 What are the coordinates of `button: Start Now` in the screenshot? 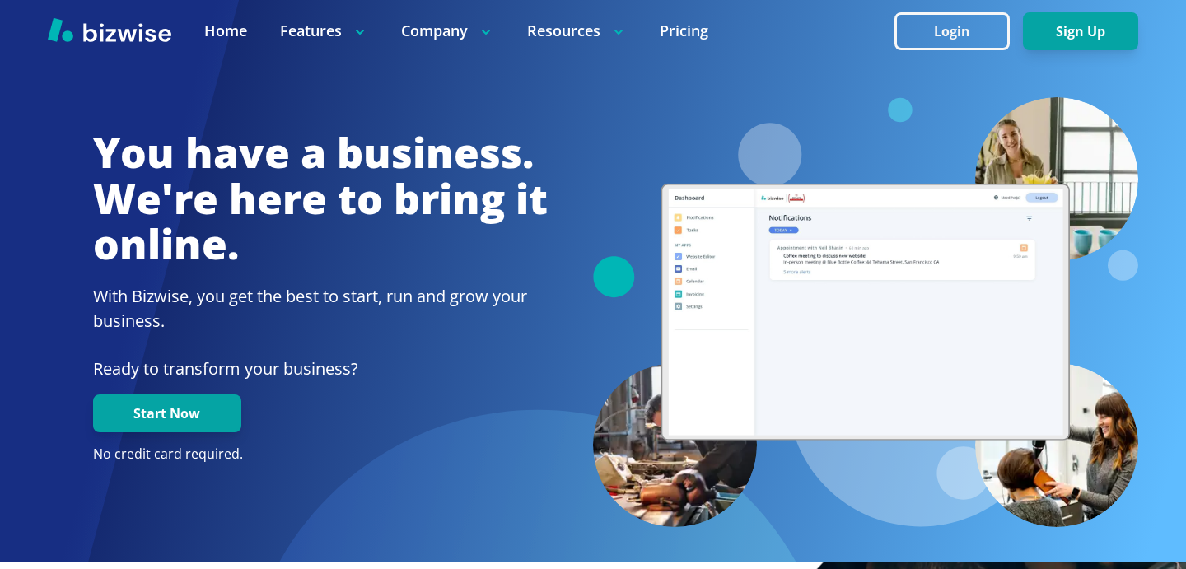 It's located at (167, 413).